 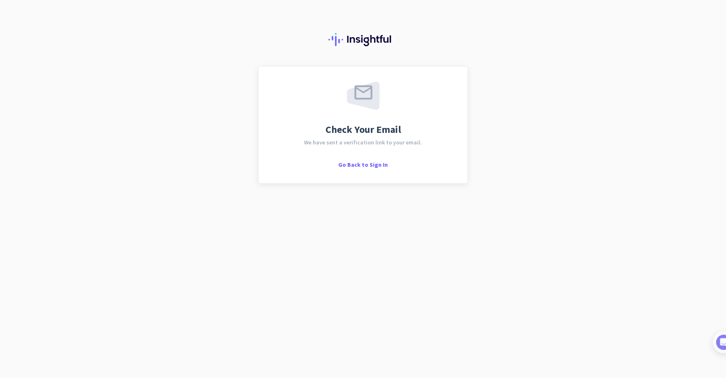 I want to click on img: Insightful, so click(x=363, y=40).